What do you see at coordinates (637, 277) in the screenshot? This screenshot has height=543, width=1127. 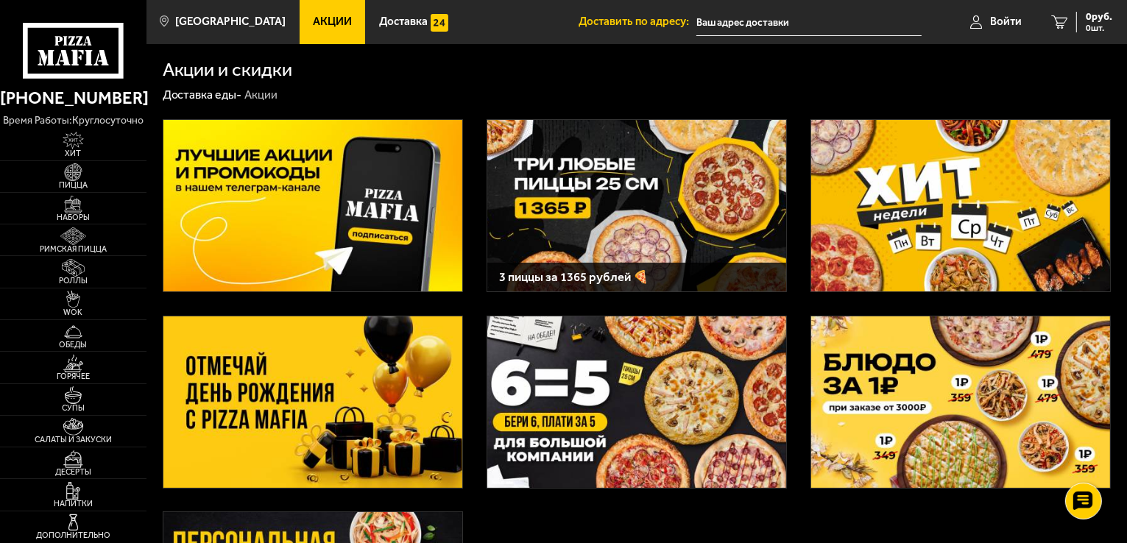 I see `h3: 3 пиццы за 1365 рублей 🍕` at bounding box center [637, 277].